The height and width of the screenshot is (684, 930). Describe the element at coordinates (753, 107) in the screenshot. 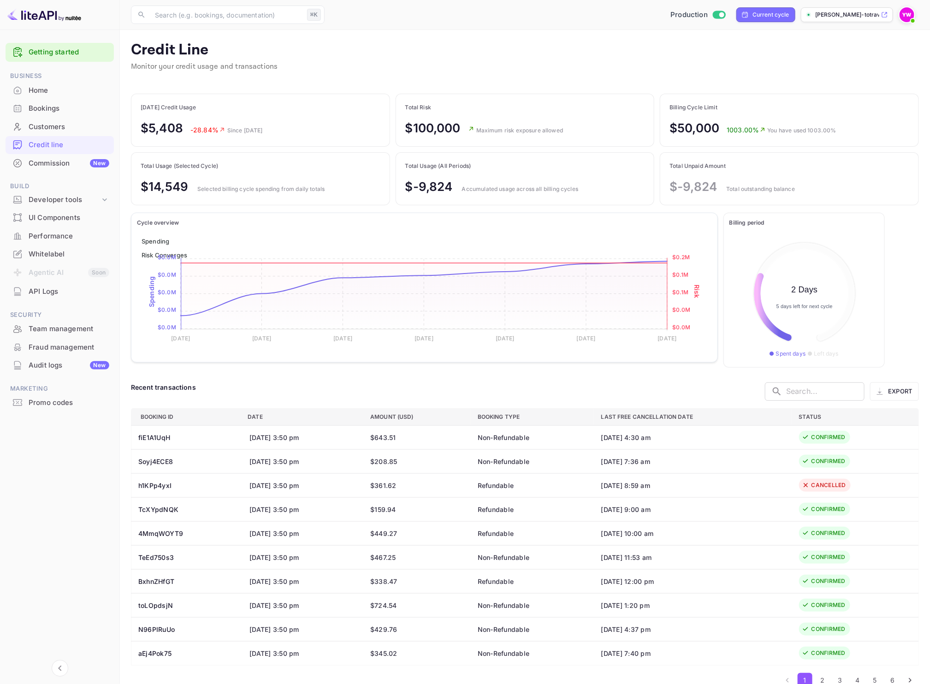

I see `p: Billing Cycle Limit` at that location.